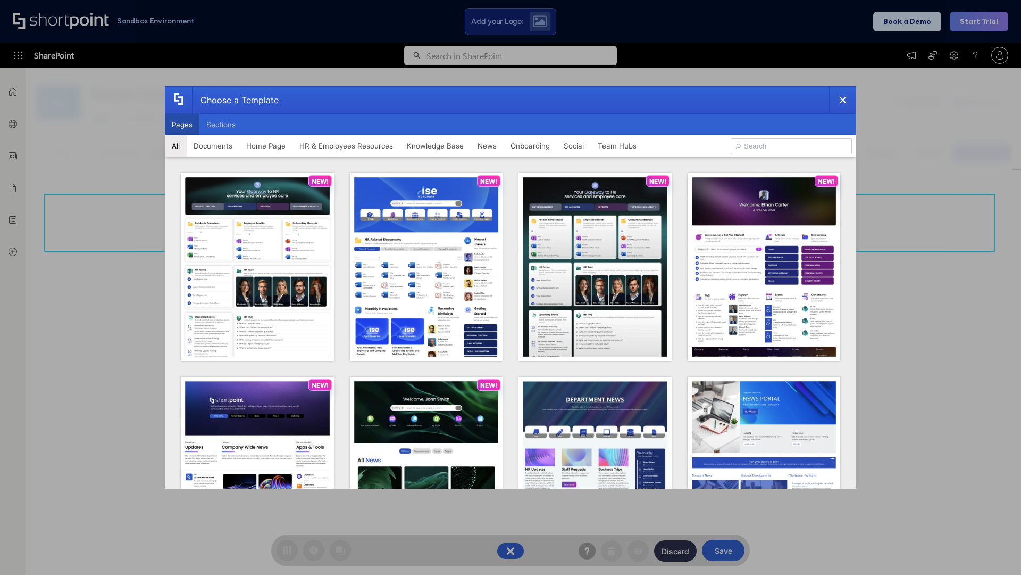 The width and height of the screenshot is (1021, 575). I want to click on button: HR & Employees Resources, so click(346, 146).